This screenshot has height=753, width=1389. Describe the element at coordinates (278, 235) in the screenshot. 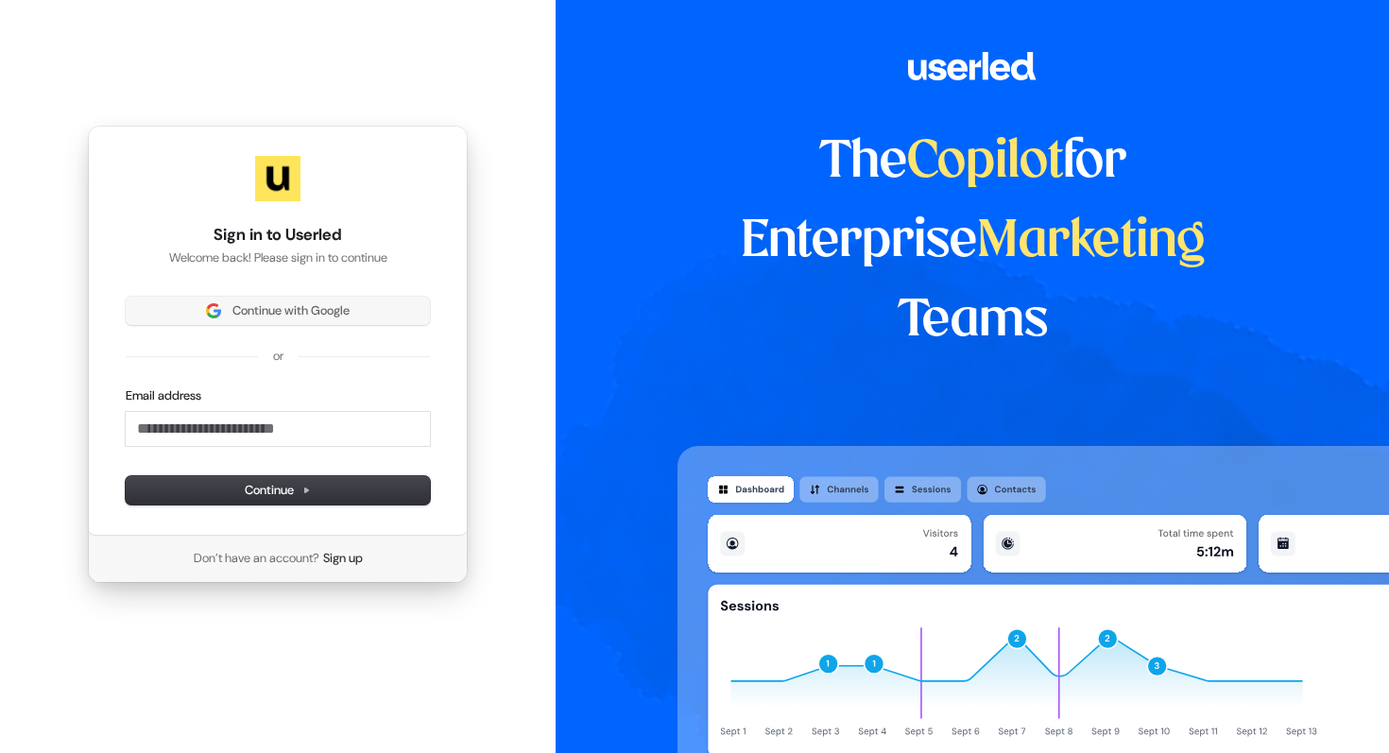

I see `h1: Sign in to Userled` at that location.